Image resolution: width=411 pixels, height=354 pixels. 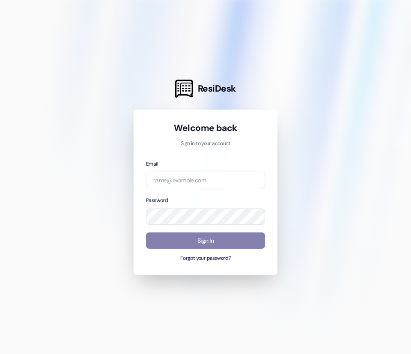 What do you see at coordinates (217, 89) in the screenshot?
I see `span: ResiDesk` at bounding box center [217, 89].